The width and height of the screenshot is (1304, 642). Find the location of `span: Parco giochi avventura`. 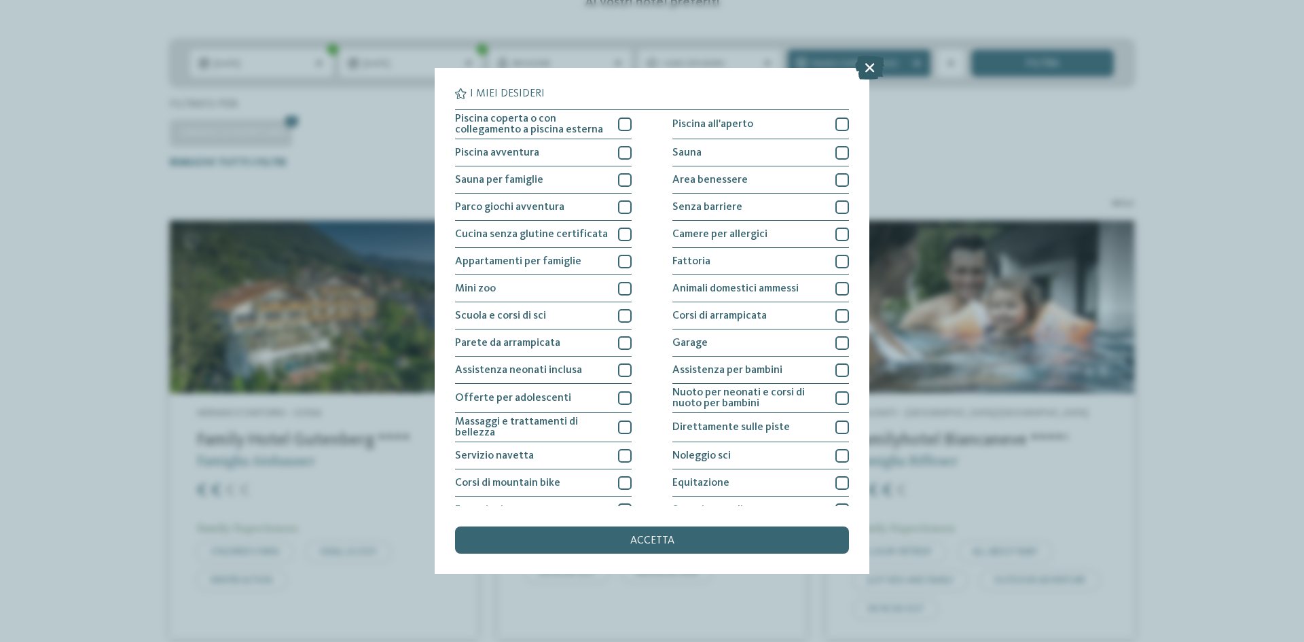

span: Parco giochi avventura is located at coordinates (509, 207).